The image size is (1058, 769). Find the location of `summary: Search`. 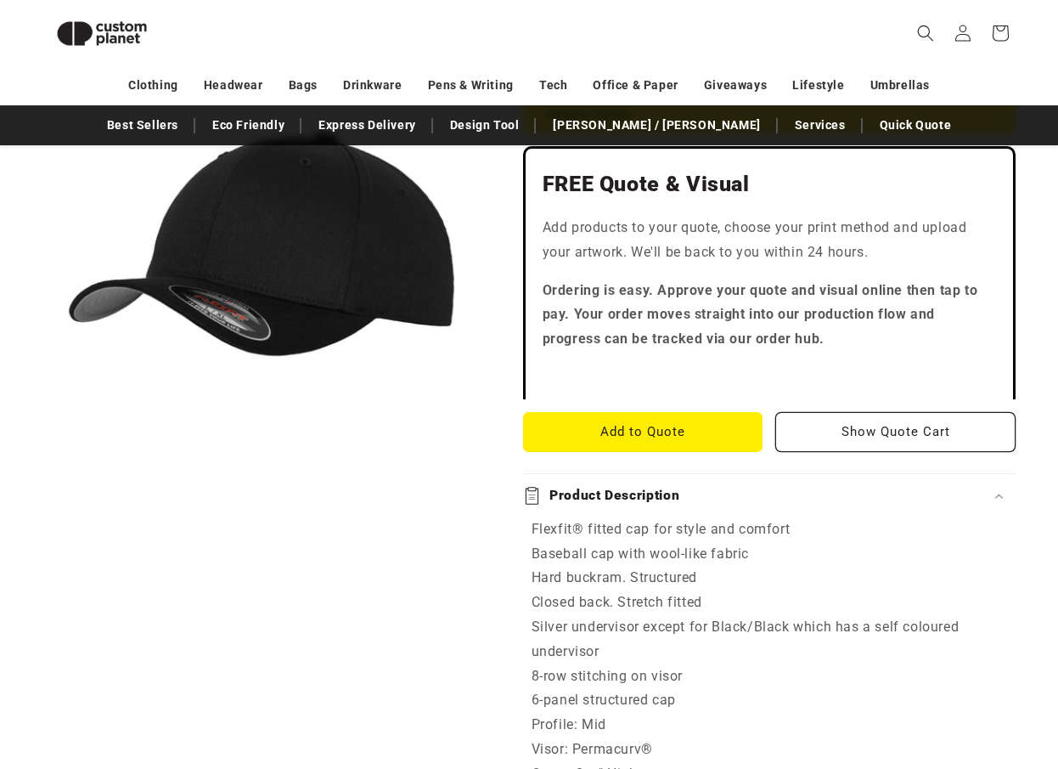

summary: Search is located at coordinates (926, 33).